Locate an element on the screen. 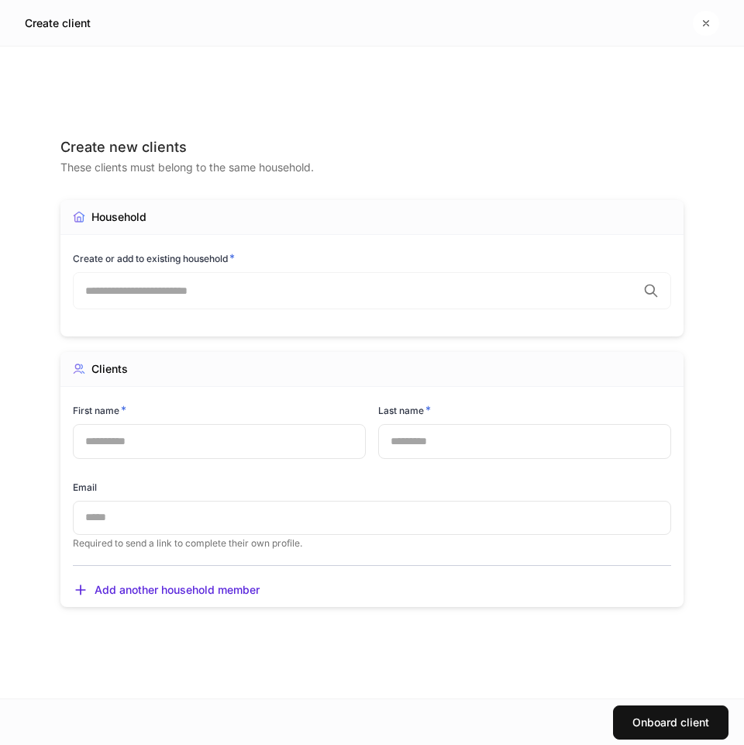  div: These clients must belong to the same household. is located at coordinates (372, 166).